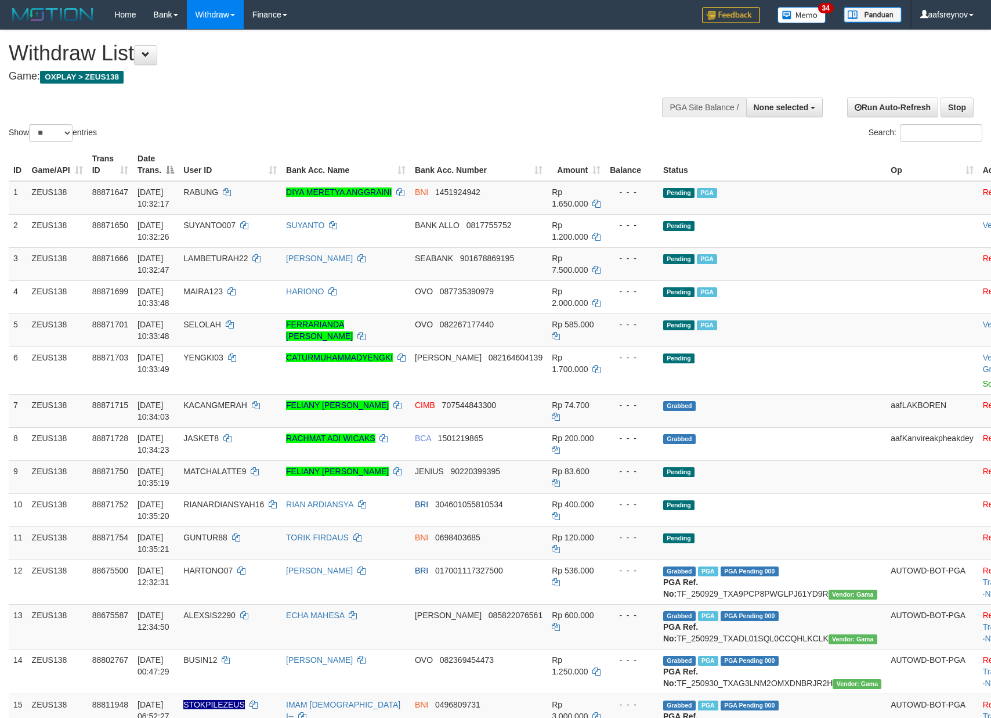 This screenshot has width=991, height=718. What do you see at coordinates (857, 683) in the screenshot?
I see `span: Vendor URL: https://trx31.1velocity.biz` at bounding box center [857, 683].